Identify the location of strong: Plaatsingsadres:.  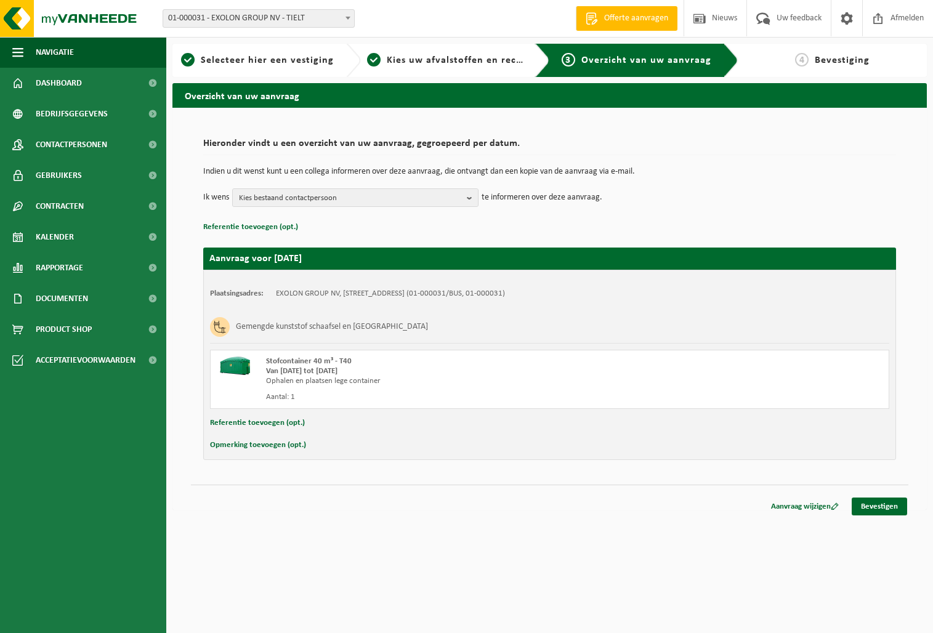
(236, 293).